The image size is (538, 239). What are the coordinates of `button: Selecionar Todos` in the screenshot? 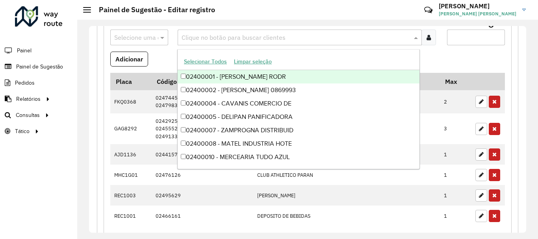 It's located at (205, 61).